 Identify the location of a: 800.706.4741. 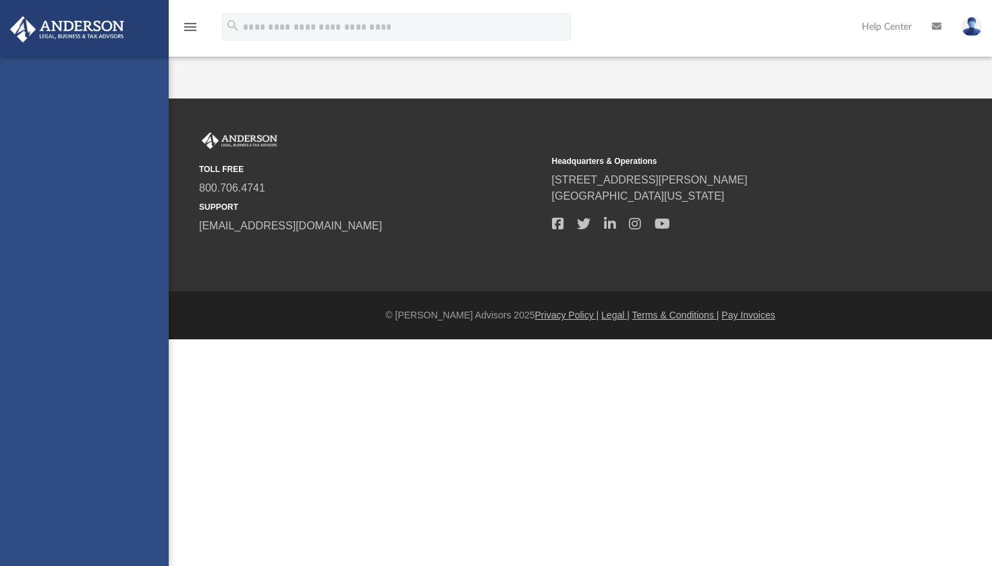
(232, 188).